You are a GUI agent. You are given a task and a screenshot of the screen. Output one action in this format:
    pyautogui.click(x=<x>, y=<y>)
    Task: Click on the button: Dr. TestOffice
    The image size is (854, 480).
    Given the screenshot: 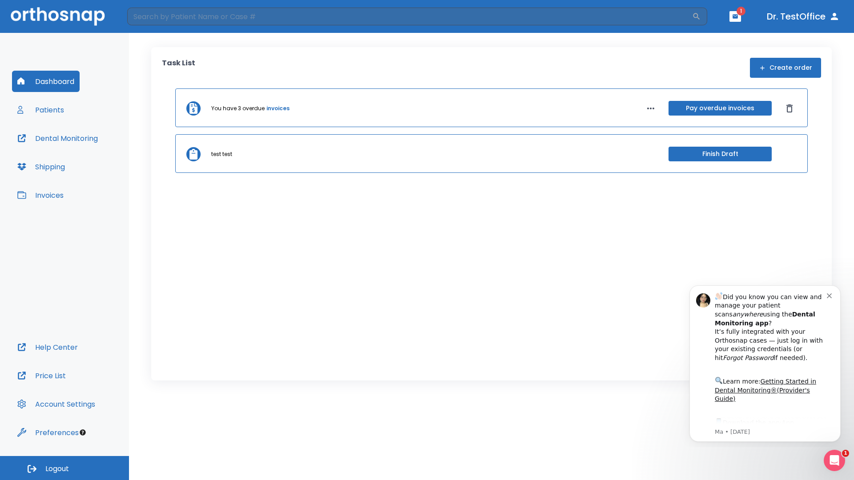 What is the action you would take?
    pyautogui.click(x=803, y=16)
    